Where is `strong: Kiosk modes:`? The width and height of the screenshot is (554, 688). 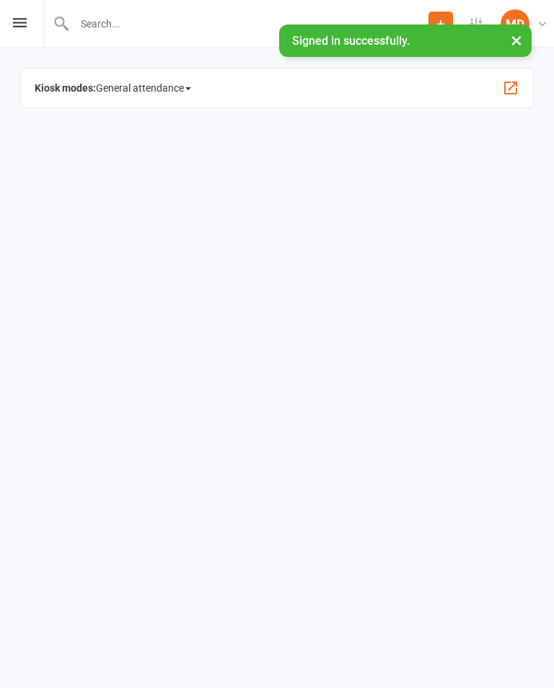
strong: Kiosk modes: is located at coordinates (65, 88).